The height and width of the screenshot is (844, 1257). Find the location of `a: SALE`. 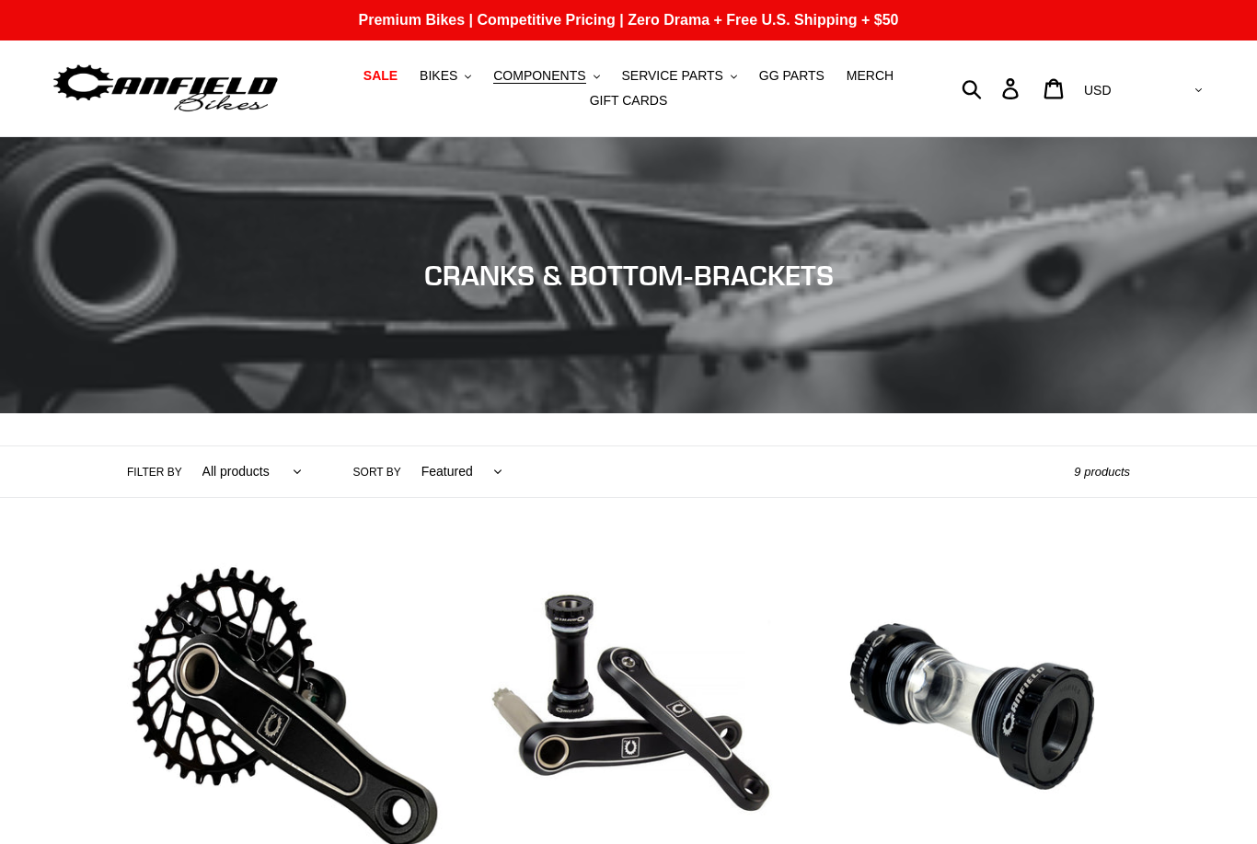

a: SALE is located at coordinates (380, 75).